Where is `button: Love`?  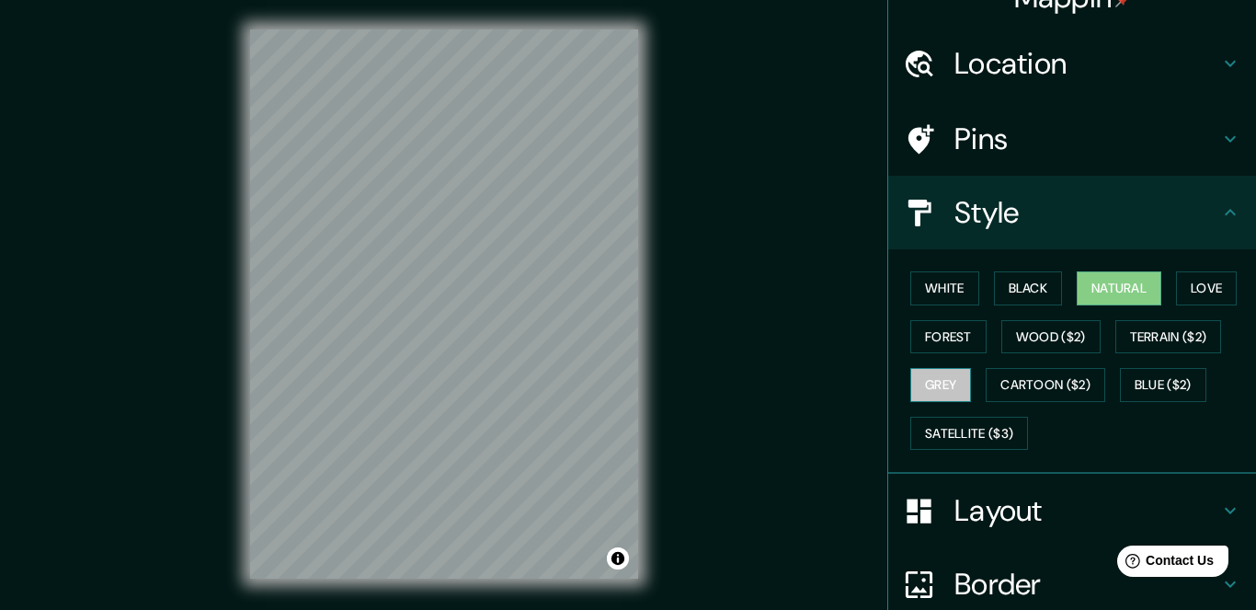 button: Love is located at coordinates (1206, 288).